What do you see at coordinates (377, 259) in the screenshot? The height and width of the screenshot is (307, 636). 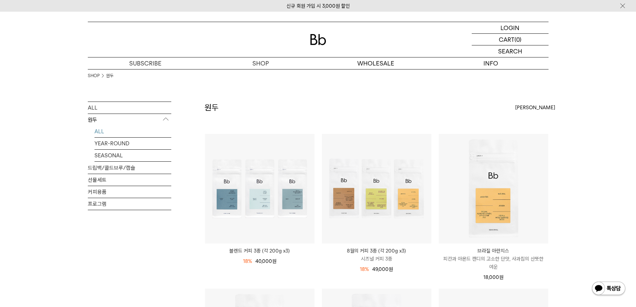 I see `p: 시즈널 커피 3종` at bounding box center [377, 259].